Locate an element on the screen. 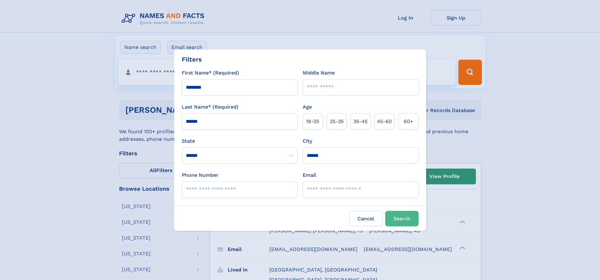 The image size is (600, 280). div: Filters is located at coordinates (192, 59).